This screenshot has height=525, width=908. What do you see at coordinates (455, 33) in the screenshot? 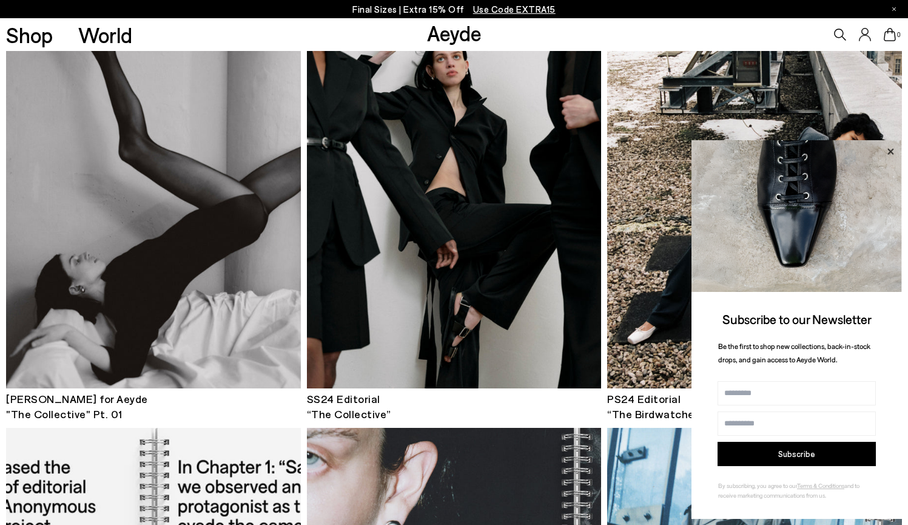
I see `a: Aeyde` at bounding box center [455, 33].